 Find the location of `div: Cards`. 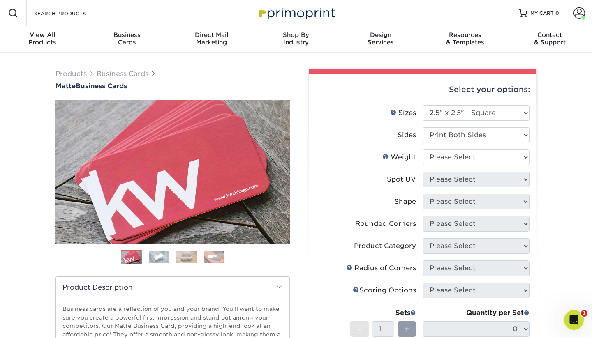

div: Cards is located at coordinates (127, 39).